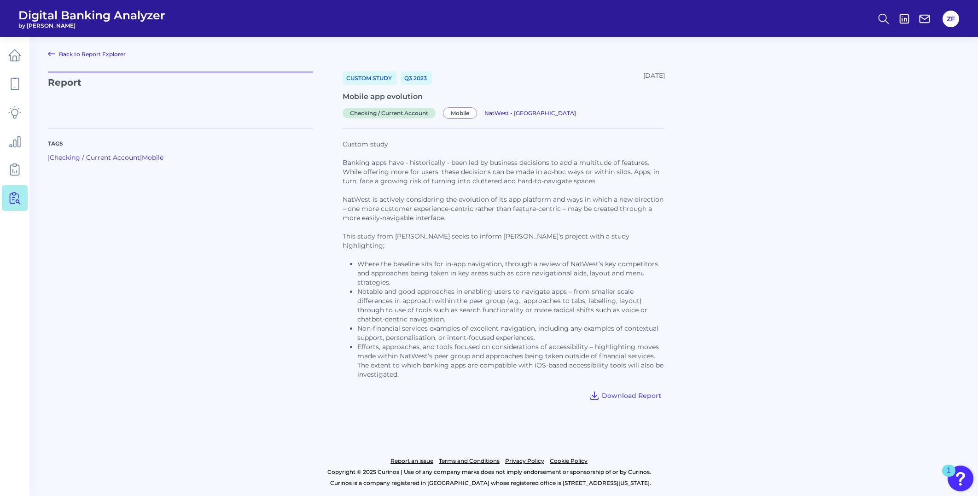 Image resolution: width=978 pixels, height=496 pixels. Describe the element at coordinates (504, 209) in the screenshot. I see `p: NatWest is actively considering the evolution of its app platform and ways in which a new directi...` at that location.